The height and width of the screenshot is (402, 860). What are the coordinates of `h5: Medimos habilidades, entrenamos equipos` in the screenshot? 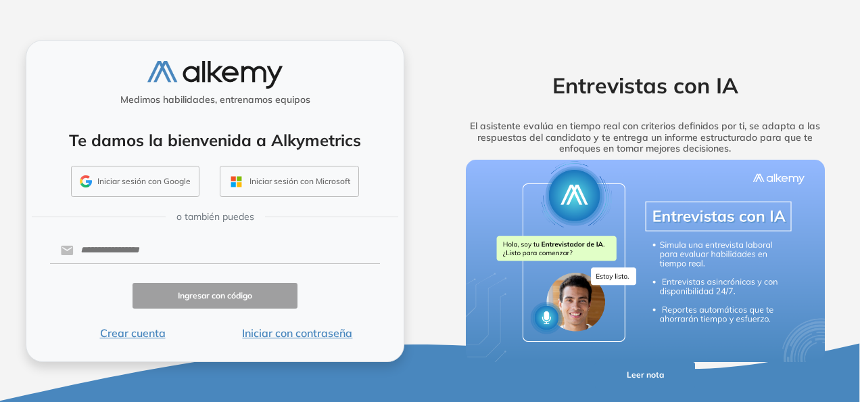 It's located at (215, 99).